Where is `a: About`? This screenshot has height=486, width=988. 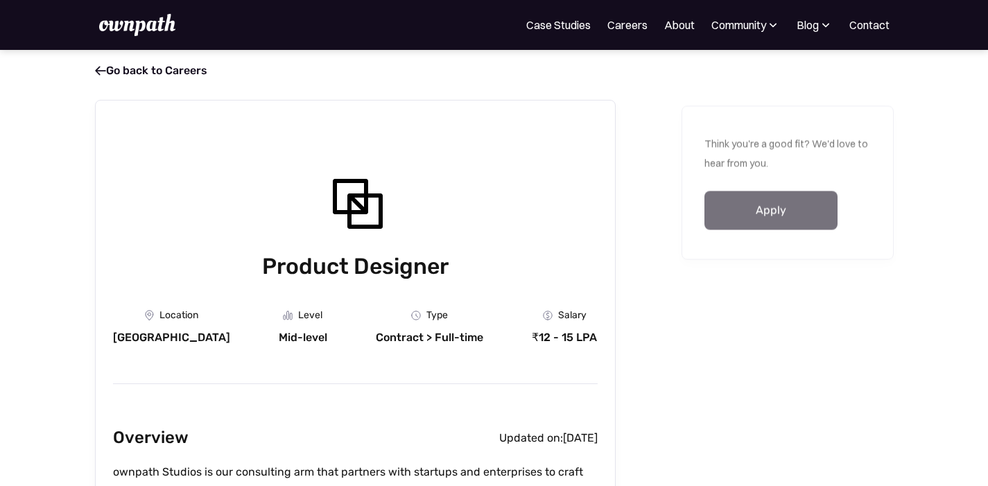 a: About is located at coordinates (680, 25).